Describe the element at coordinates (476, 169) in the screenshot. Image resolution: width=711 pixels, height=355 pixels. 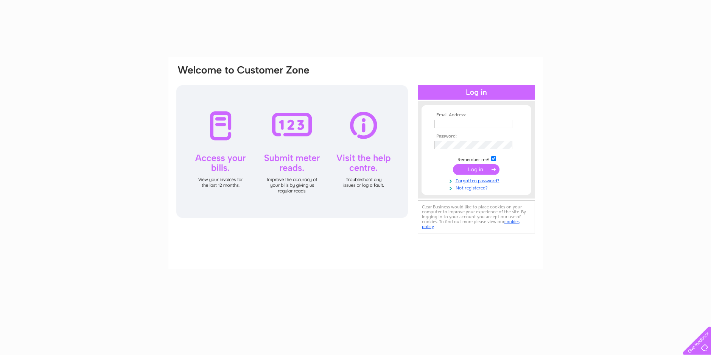
I see `input: Submit` at that location.